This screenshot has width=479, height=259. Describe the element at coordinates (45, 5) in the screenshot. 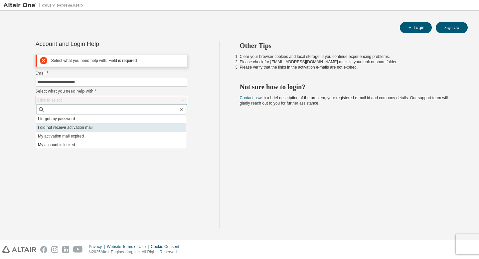

I see `img: Altair One` at that location.